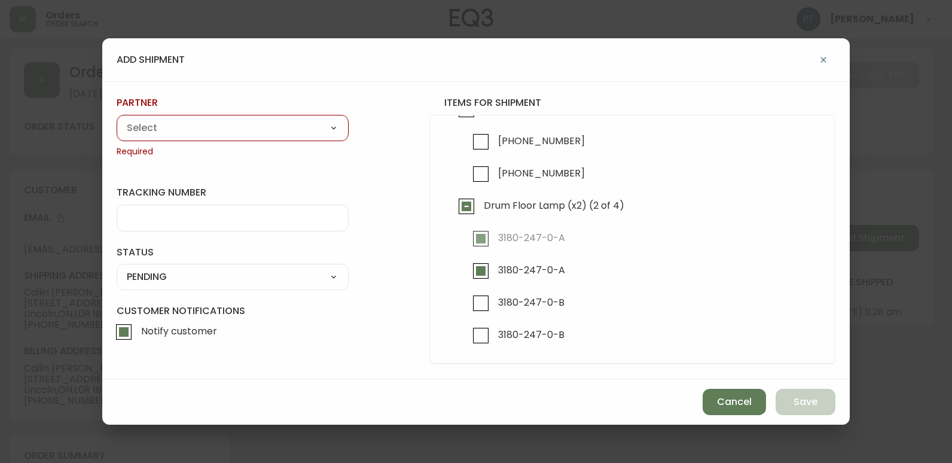  What do you see at coordinates (179, 331) in the screenshot?
I see `span: Notify customer` at bounding box center [179, 331].